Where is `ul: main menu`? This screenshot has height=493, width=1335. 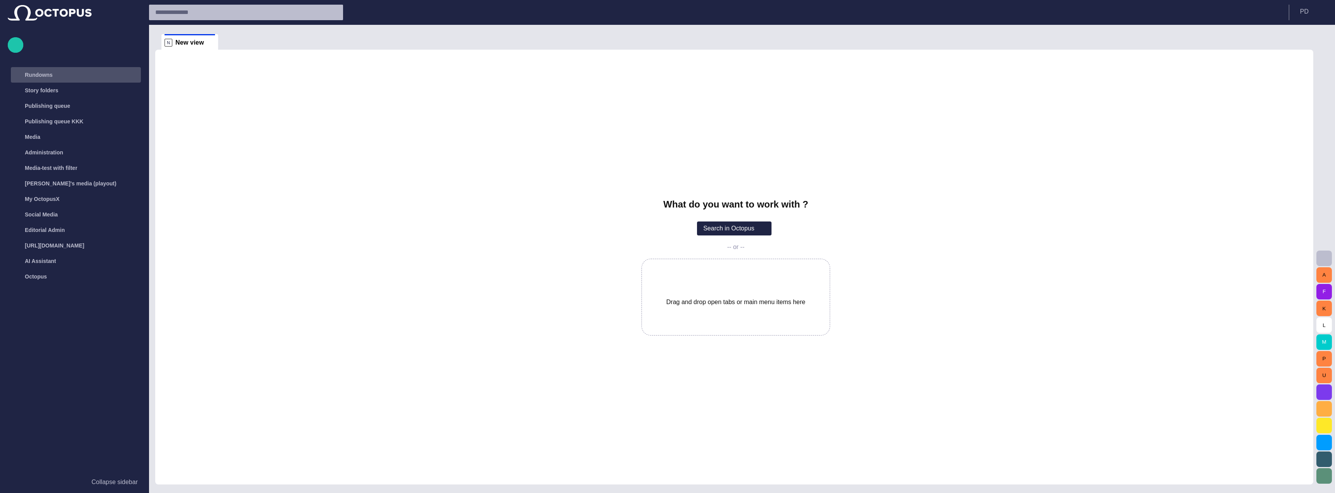
ul: main menu is located at coordinates (74, 176).